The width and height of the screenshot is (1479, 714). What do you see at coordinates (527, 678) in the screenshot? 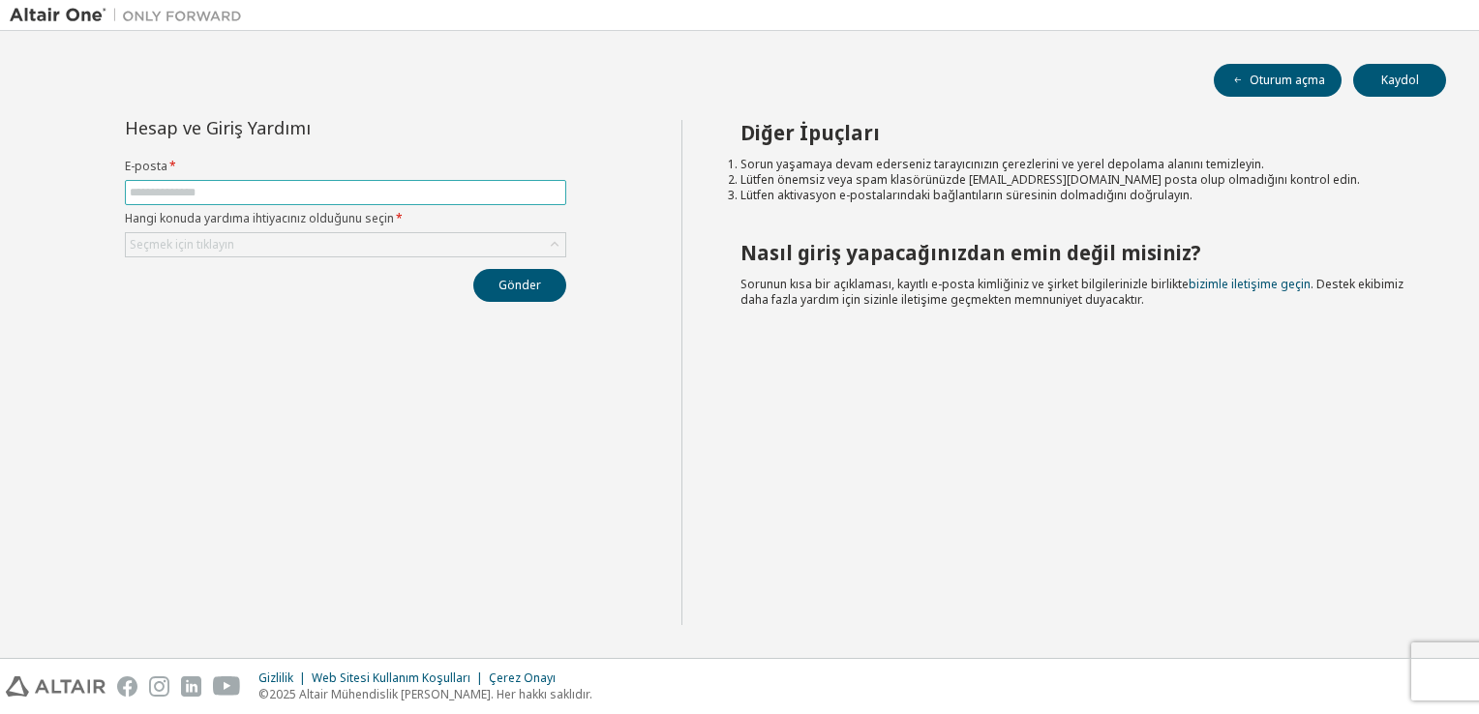
I see `div: Çerez Onayı` at bounding box center [527, 678].